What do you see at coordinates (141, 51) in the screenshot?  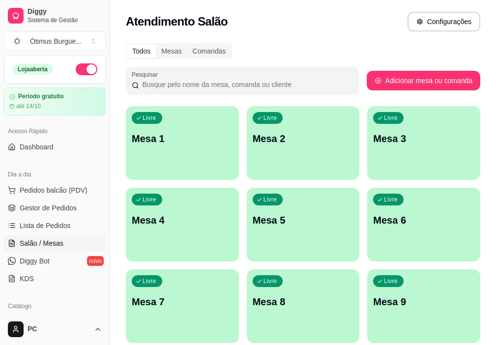 I see `div: Todos` at bounding box center [141, 51].